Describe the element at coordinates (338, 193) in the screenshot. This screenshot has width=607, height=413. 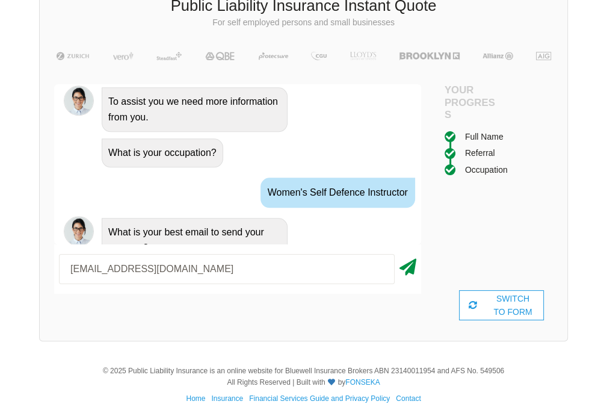
I see `div: Women's Self Defence Instructor` at that location.